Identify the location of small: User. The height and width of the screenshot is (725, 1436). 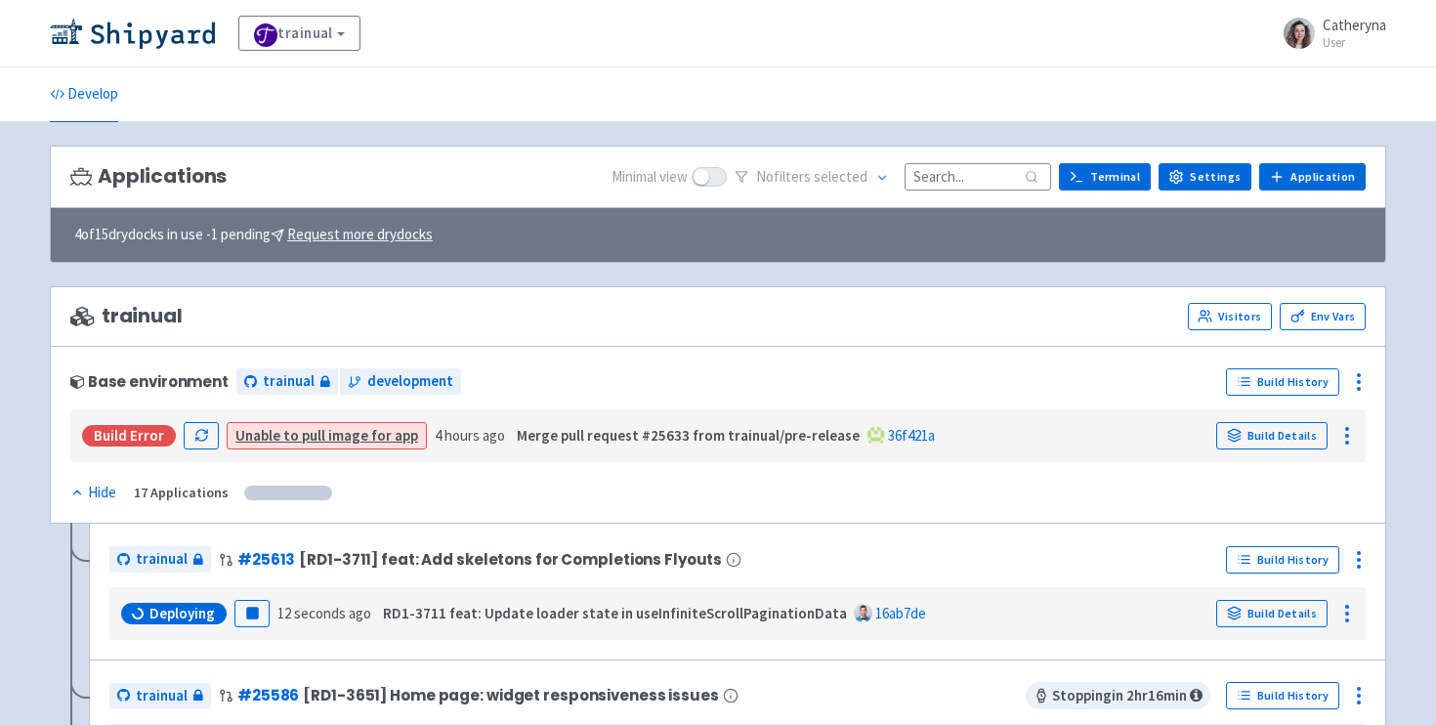
(1354, 42).